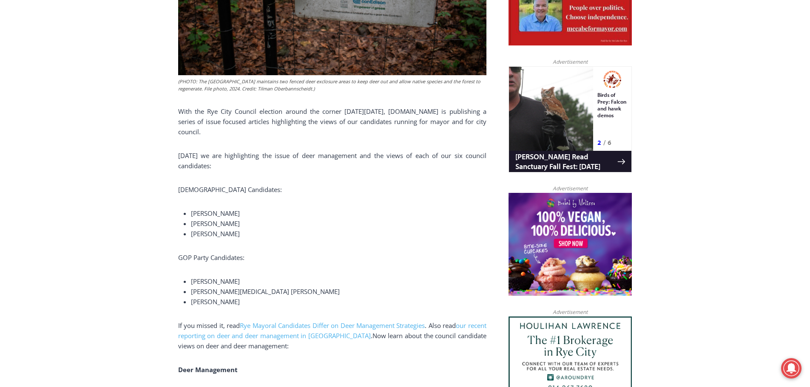  I want to click on span: GOP Party Candidates:, so click(211, 258).